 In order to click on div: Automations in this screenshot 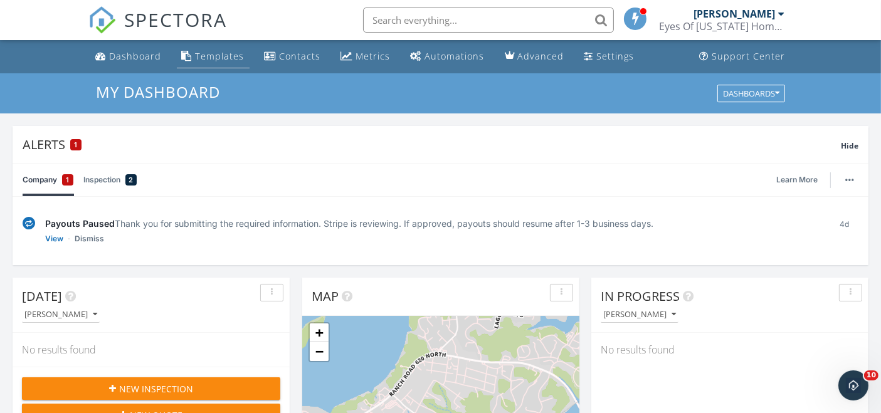, I will do `click(454, 56)`.